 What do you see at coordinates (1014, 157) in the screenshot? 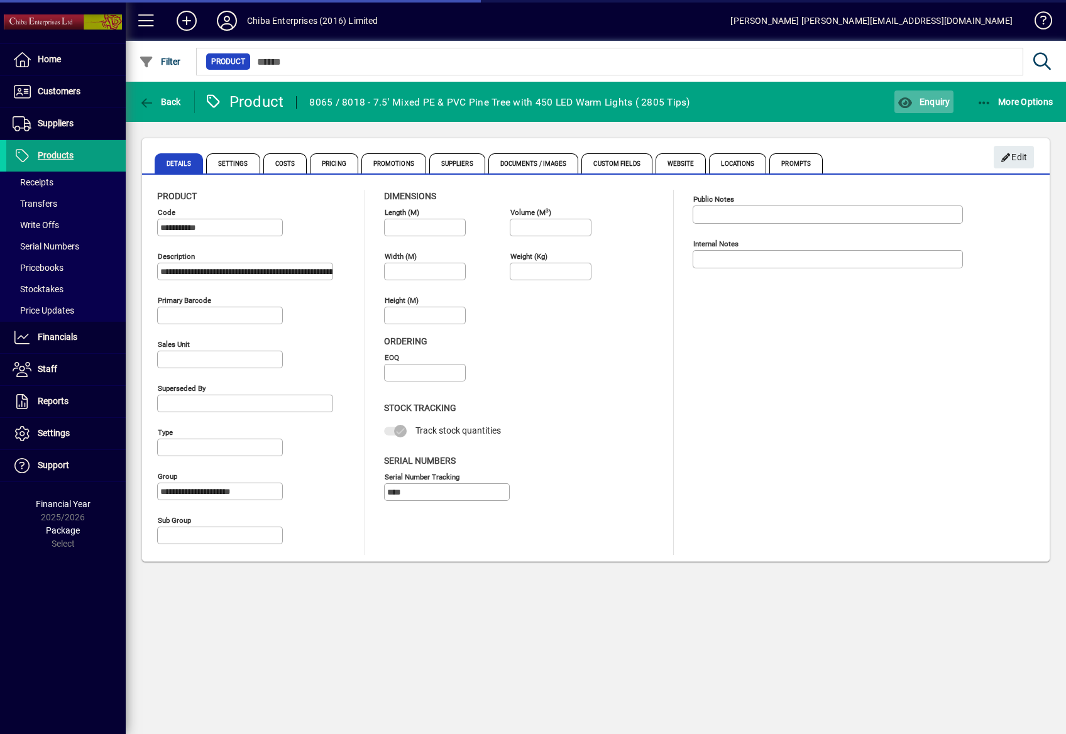
I see `span: Edit` at bounding box center [1014, 157].